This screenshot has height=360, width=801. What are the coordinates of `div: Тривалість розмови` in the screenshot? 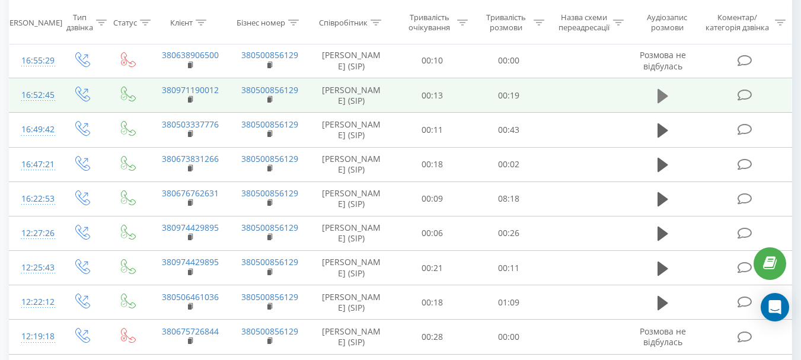 It's located at (506, 23).